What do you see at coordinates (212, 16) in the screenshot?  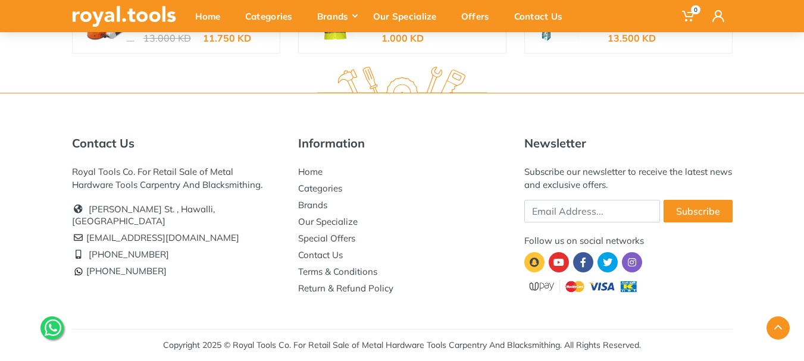 I see `div: Home` at bounding box center [212, 16].